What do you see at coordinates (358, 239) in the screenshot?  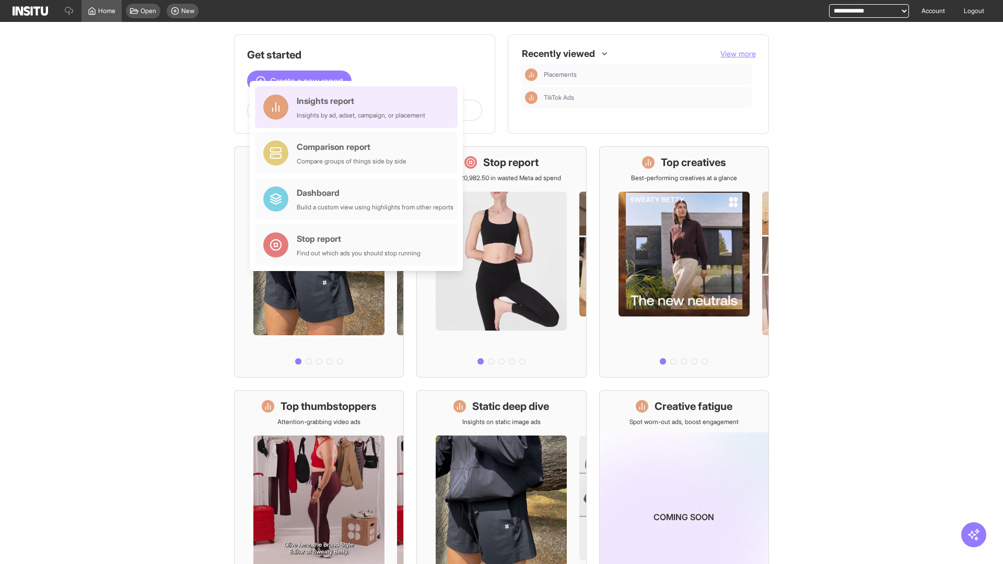 I see `div: Stop report` at bounding box center [358, 239].